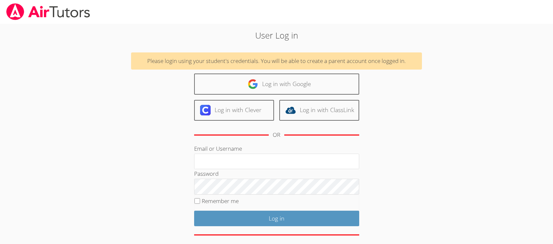 The image size is (553, 244). What do you see at coordinates (253, 84) in the screenshot?
I see `img: google-logo-50288ca7cdecda66e5e0955fdab243c47b7ad437acaf1139b6f446037453330a.svg` at bounding box center [253, 84].